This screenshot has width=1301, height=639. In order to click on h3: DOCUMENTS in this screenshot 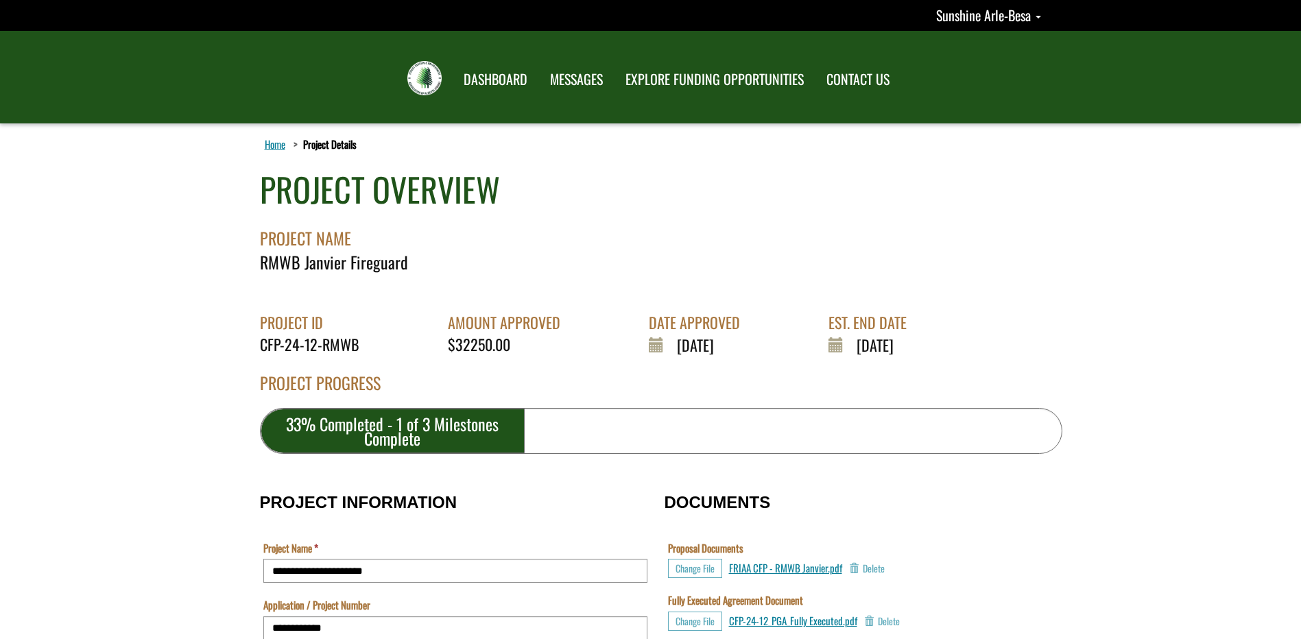, I will do `click(853, 503)`.